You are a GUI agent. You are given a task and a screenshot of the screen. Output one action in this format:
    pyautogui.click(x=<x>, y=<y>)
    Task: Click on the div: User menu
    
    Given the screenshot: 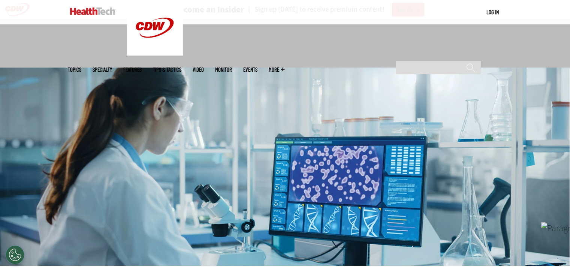 What is the action you would take?
    pyautogui.click(x=493, y=12)
    